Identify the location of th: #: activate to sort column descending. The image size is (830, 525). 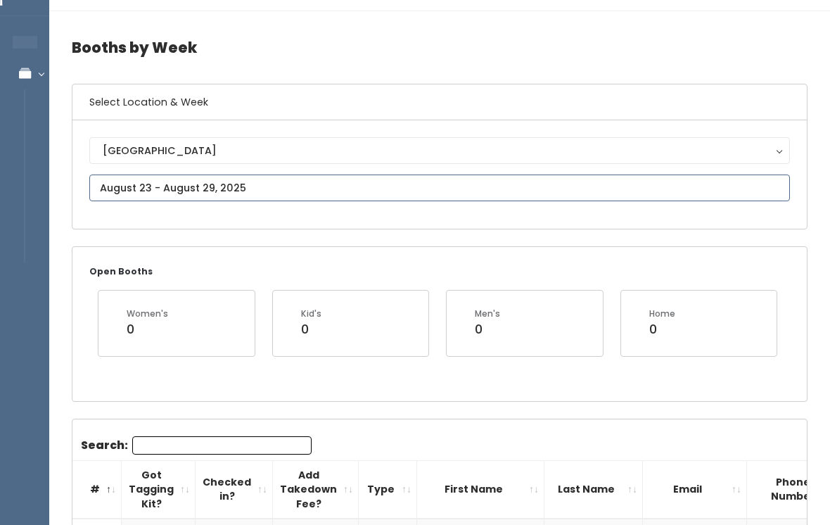
(97, 489).